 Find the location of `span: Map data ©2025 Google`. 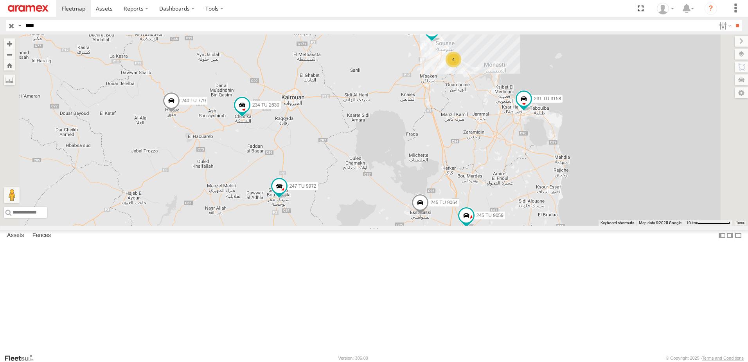

span: Map data ©2025 Google is located at coordinates (660, 222).